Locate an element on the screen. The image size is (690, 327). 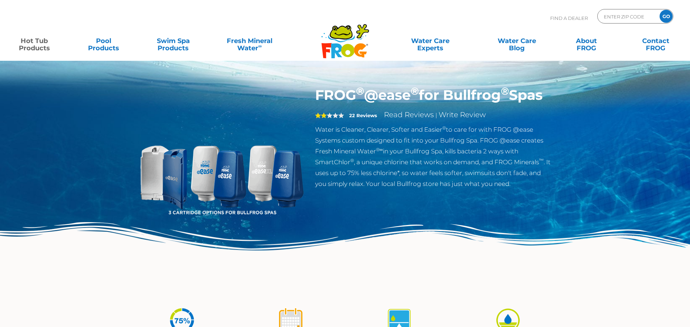
a: Read Reviews is located at coordinates (409, 115).